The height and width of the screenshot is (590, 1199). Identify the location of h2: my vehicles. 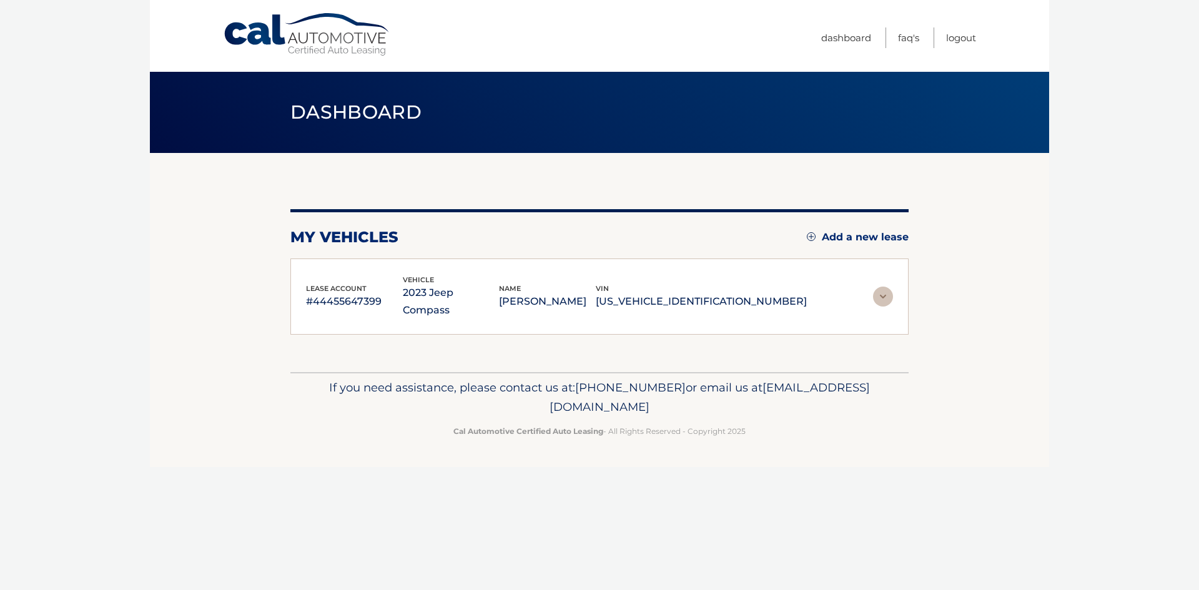
(344, 237).